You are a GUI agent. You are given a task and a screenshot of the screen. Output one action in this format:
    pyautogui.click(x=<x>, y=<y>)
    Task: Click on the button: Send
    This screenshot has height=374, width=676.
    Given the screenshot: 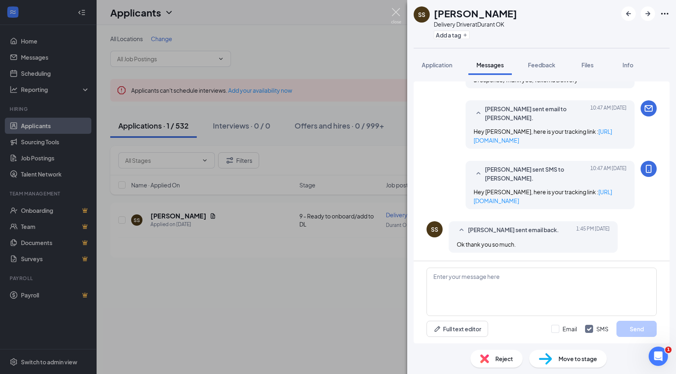 What is the action you would take?
    pyautogui.click(x=637, y=328)
    